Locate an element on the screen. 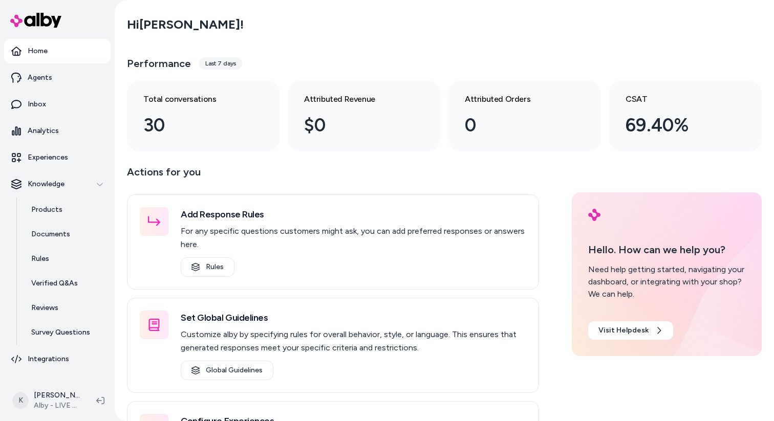  p: For any specific questions customers might ask, you can add preferred responses or answers here. is located at coordinates (353, 238).